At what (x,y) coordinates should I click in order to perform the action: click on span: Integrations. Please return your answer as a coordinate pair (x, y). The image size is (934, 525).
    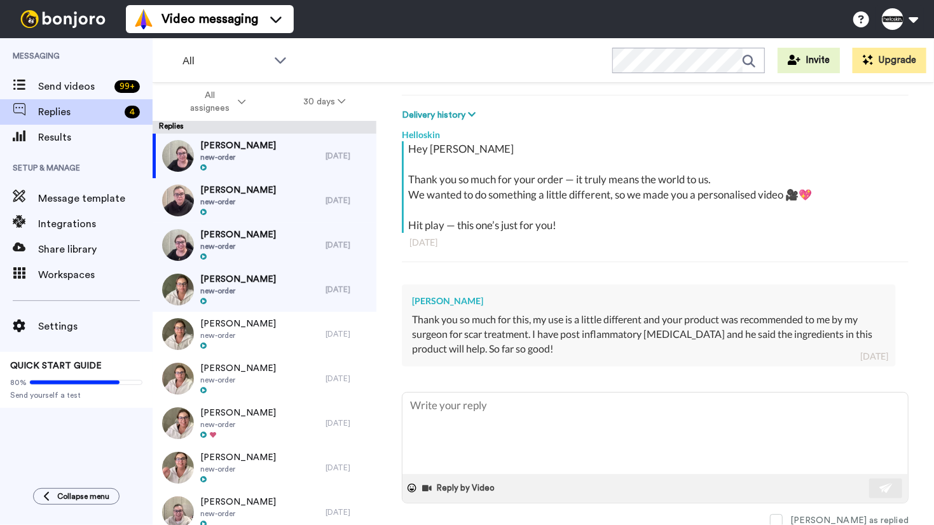
    Looking at the image, I should click on (95, 224).